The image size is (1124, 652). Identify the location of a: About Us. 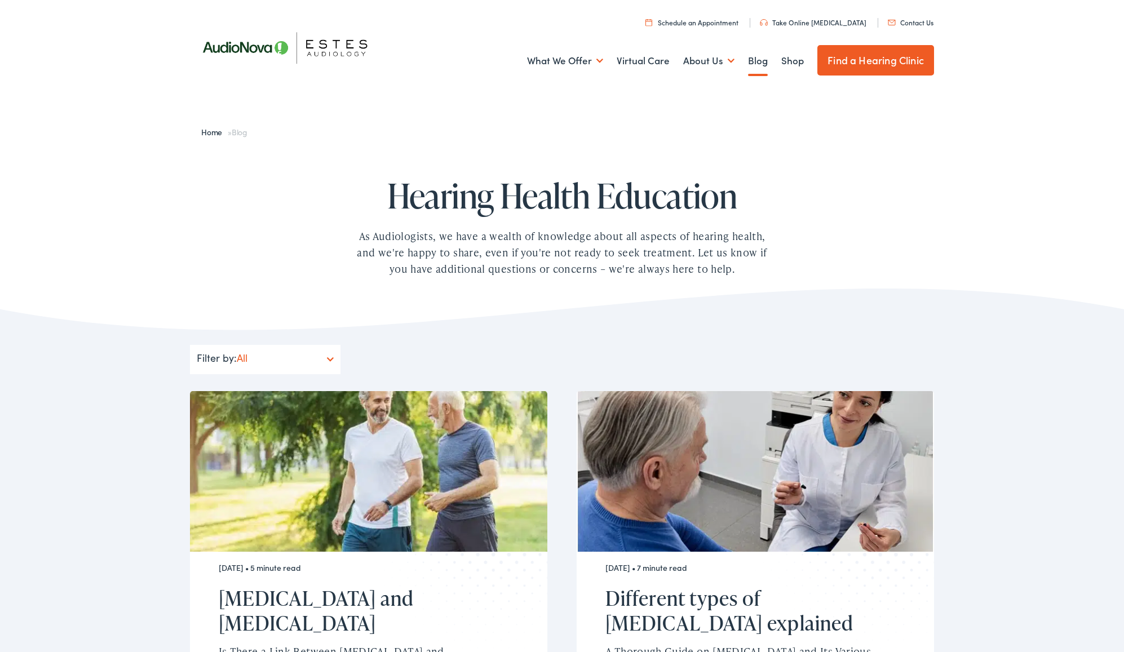
(709, 61).